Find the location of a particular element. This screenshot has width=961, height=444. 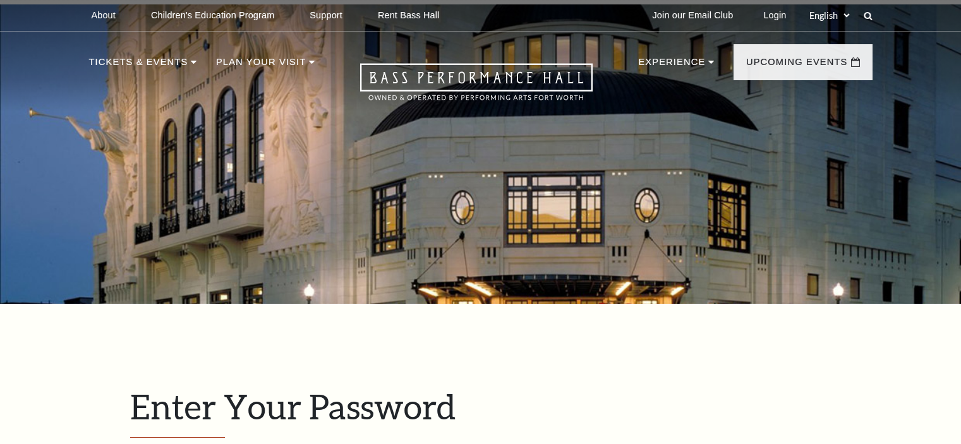

p: Rent Bass Hall is located at coordinates (409, 15).